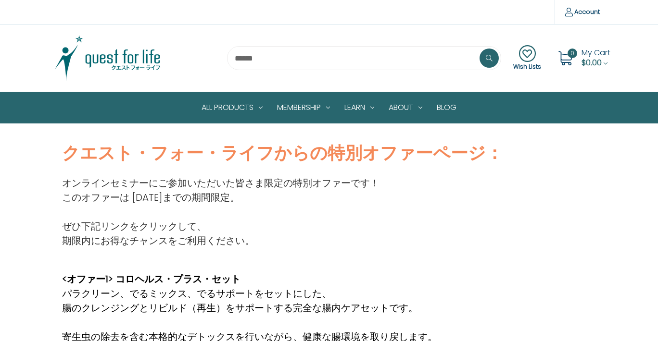  Describe the element at coordinates (151, 279) in the screenshot. I see `strong: <オファー1> コロヘルス・プラス・セット` at that location.